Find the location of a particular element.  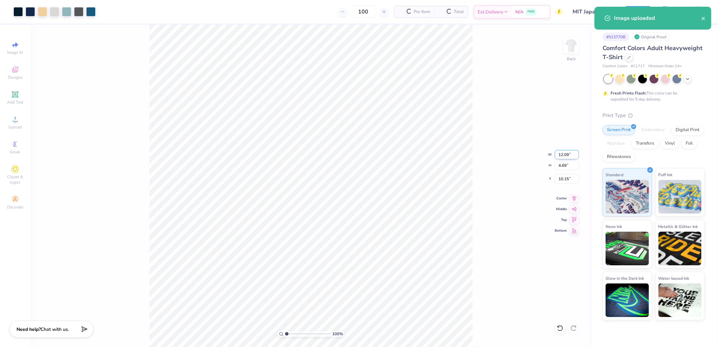

span: 100 % is located at coordinates (338, 334).